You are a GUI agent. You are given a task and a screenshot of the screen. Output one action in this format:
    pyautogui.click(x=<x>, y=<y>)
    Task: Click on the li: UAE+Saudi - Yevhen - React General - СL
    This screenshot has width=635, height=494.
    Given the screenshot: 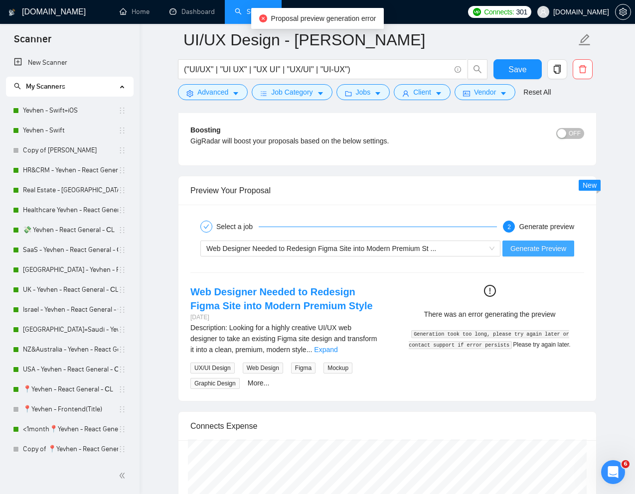 What is the action you would take?
    pyautogui.click(x=69, y=330)
    